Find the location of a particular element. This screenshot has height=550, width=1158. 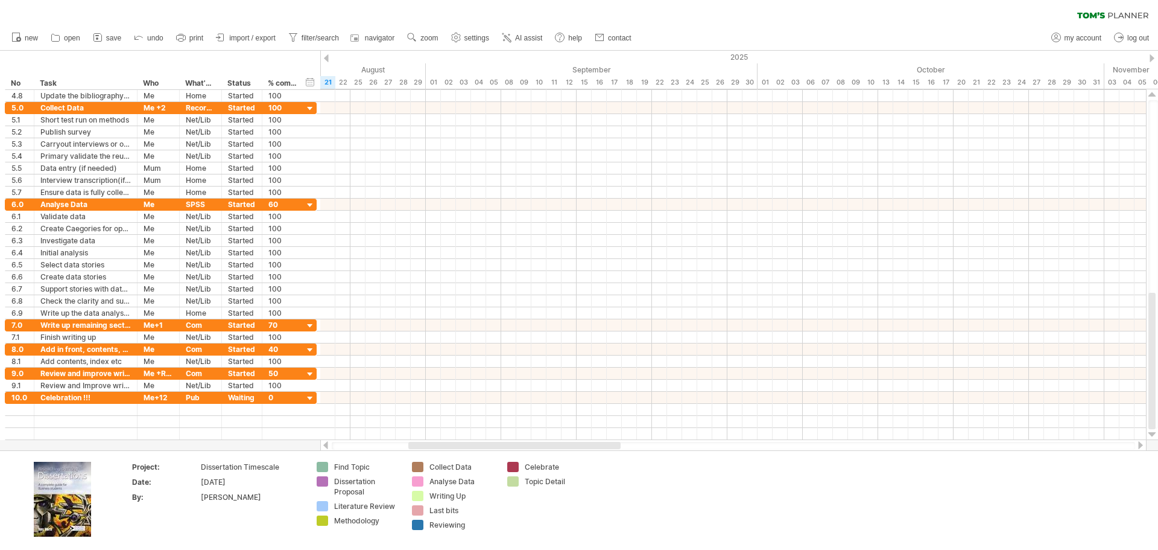

div: Tuesday, 9 September 2025 is located at coordinates (524, 82).